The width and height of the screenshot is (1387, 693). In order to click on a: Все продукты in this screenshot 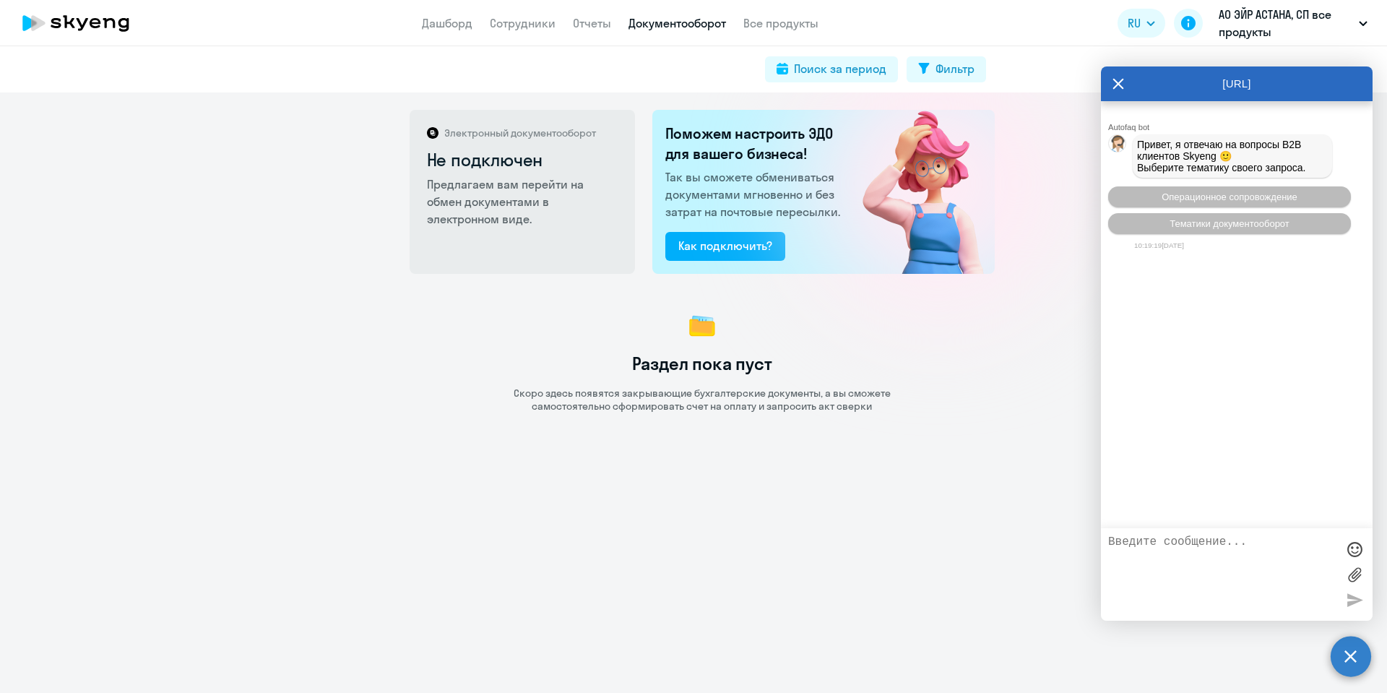, I will do `click(781, 23)`.